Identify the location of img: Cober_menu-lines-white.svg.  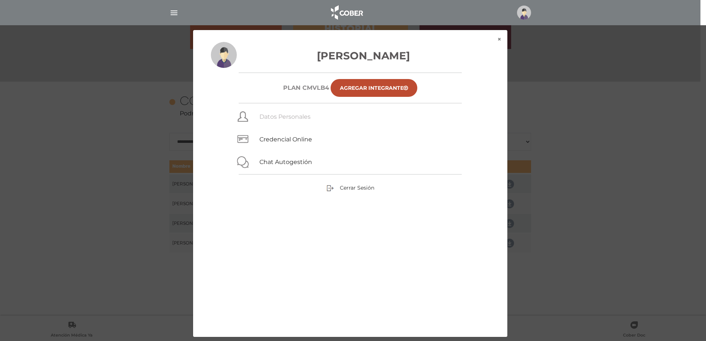
(174, 13).